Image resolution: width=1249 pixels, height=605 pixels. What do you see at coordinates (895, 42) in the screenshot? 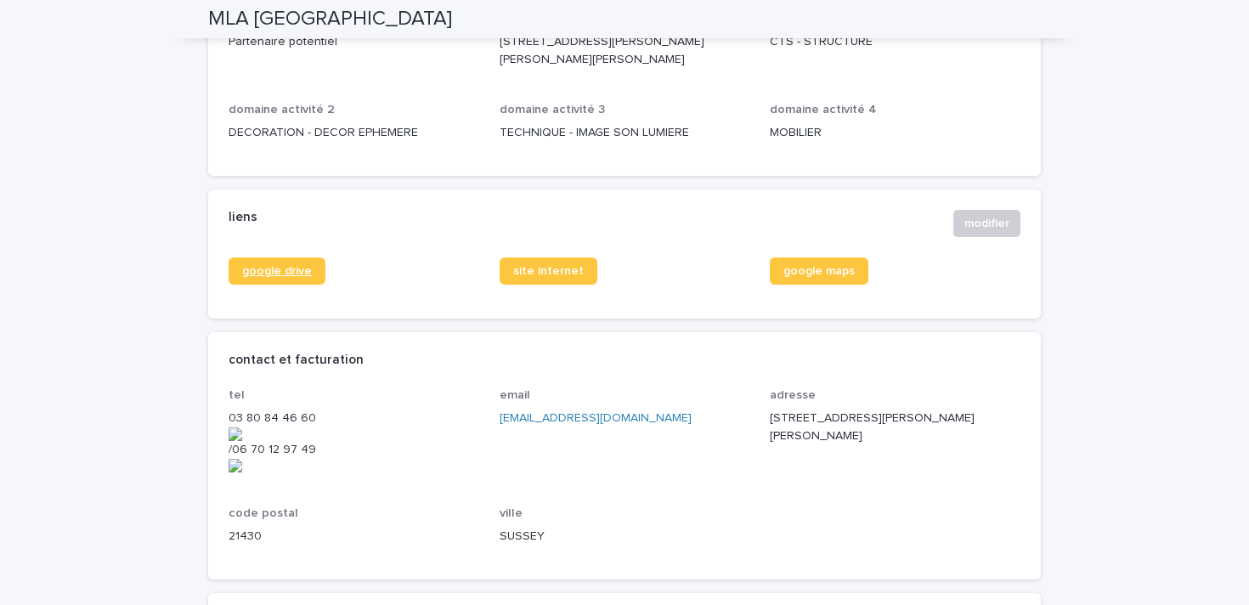
I see `p: CTS - STRUCTURE` at bounding box center [895, 42].